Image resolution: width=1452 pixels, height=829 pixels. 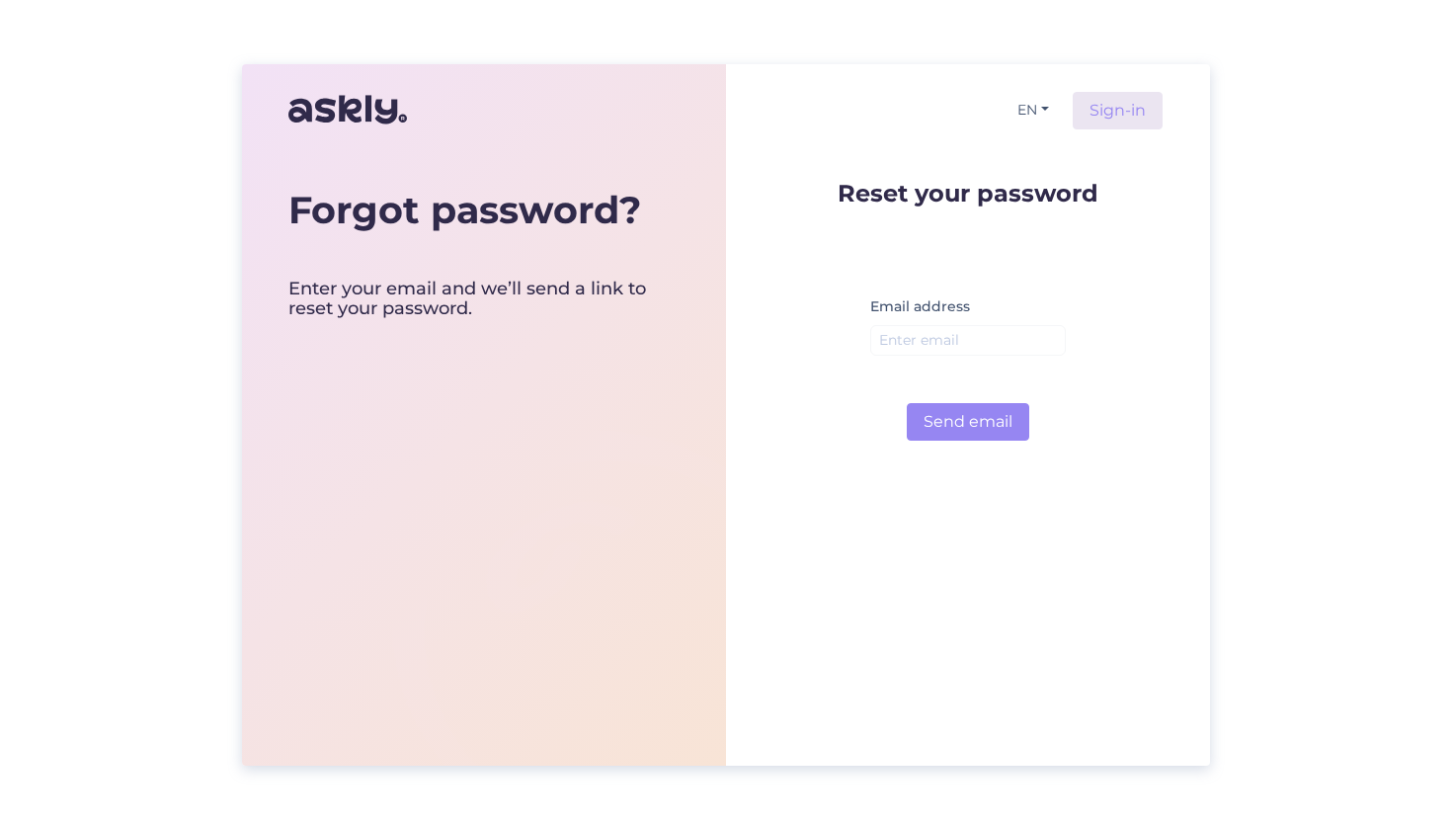 What do you see at coordinates (484, 210) in the screenshot?
I see `div: Forgot password?` at bounding box center [484, 210].